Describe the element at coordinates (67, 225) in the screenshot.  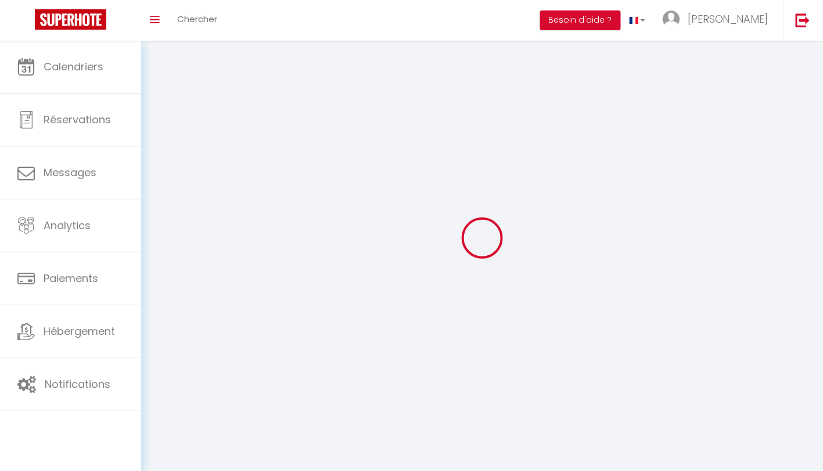
I see `span: Analytics` at that location.